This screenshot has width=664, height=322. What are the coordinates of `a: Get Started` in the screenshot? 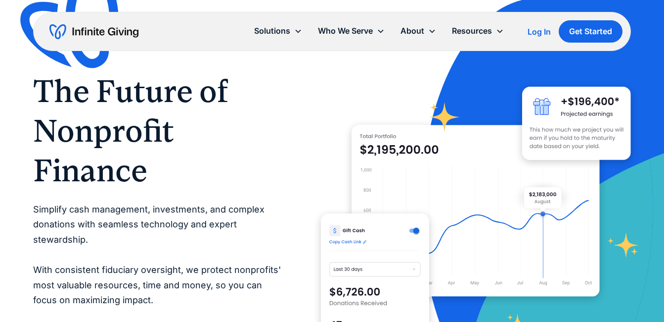 It's located at (591, 31).